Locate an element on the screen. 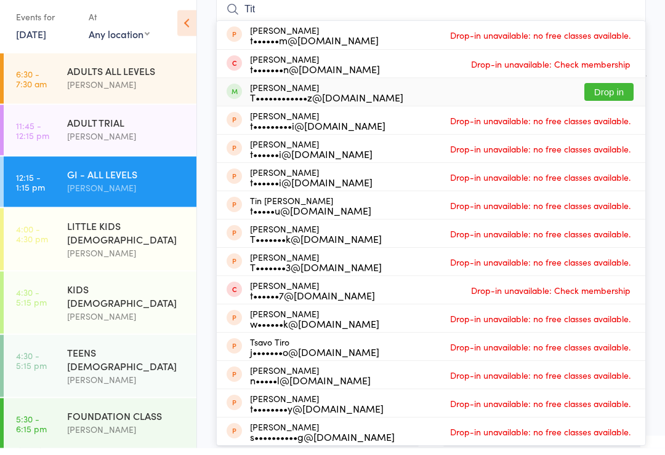 This screenshot has height=455, width=665. div: Any location is located at coordinates (119, 41).